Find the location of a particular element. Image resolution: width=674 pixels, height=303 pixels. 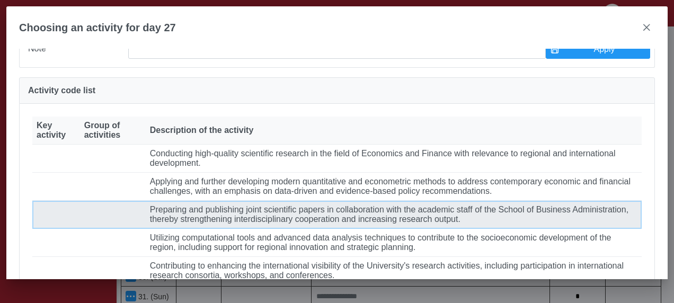

font: Utilizing computational tools and advanced data analysis techniques to contribute to the socioeco... is located at coordinates (380, 242).